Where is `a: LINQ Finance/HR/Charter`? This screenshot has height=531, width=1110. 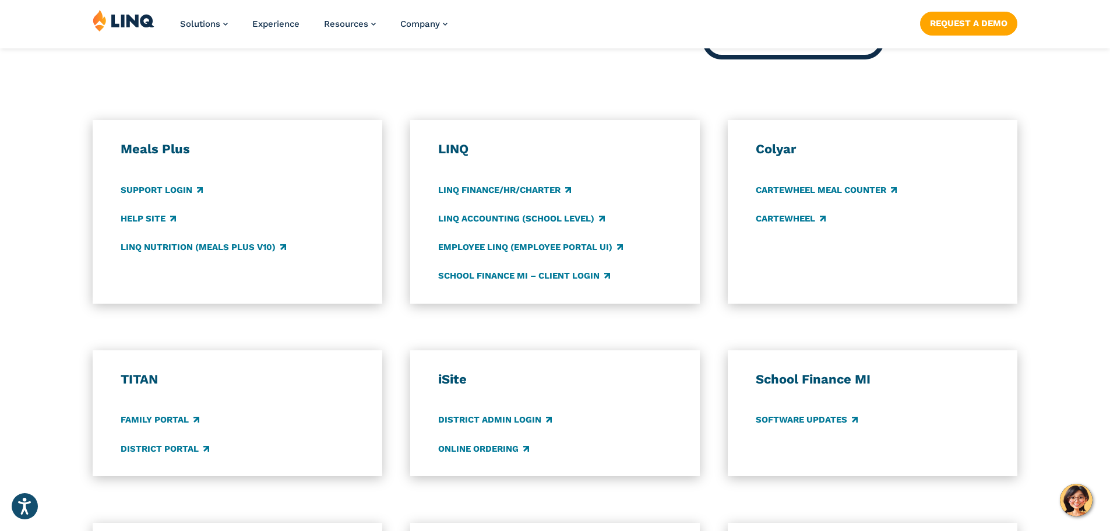 a: LINQ Finance/HR/Charter is located at coordinates (505, 190).